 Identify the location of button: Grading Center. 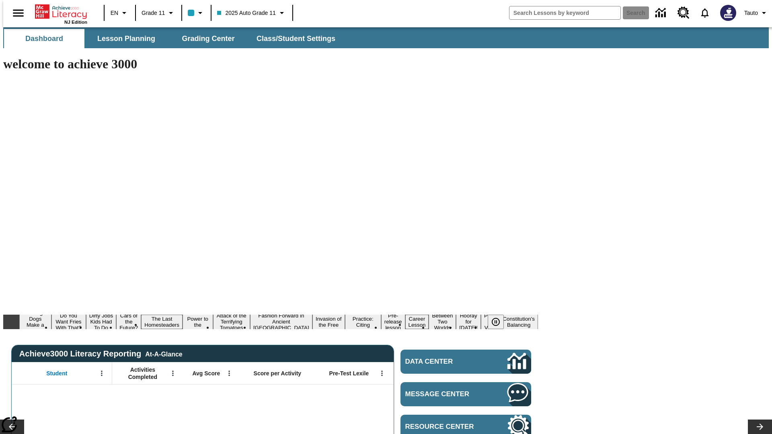
(208, 39).